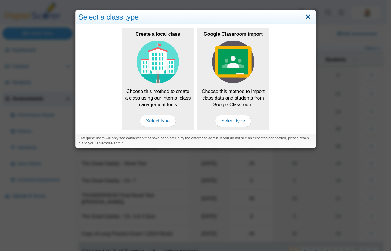 The image size is (391, 251). I want to click on a: Create a local class Choose this method to create a class using our internal class management too..., so click(158, 79).